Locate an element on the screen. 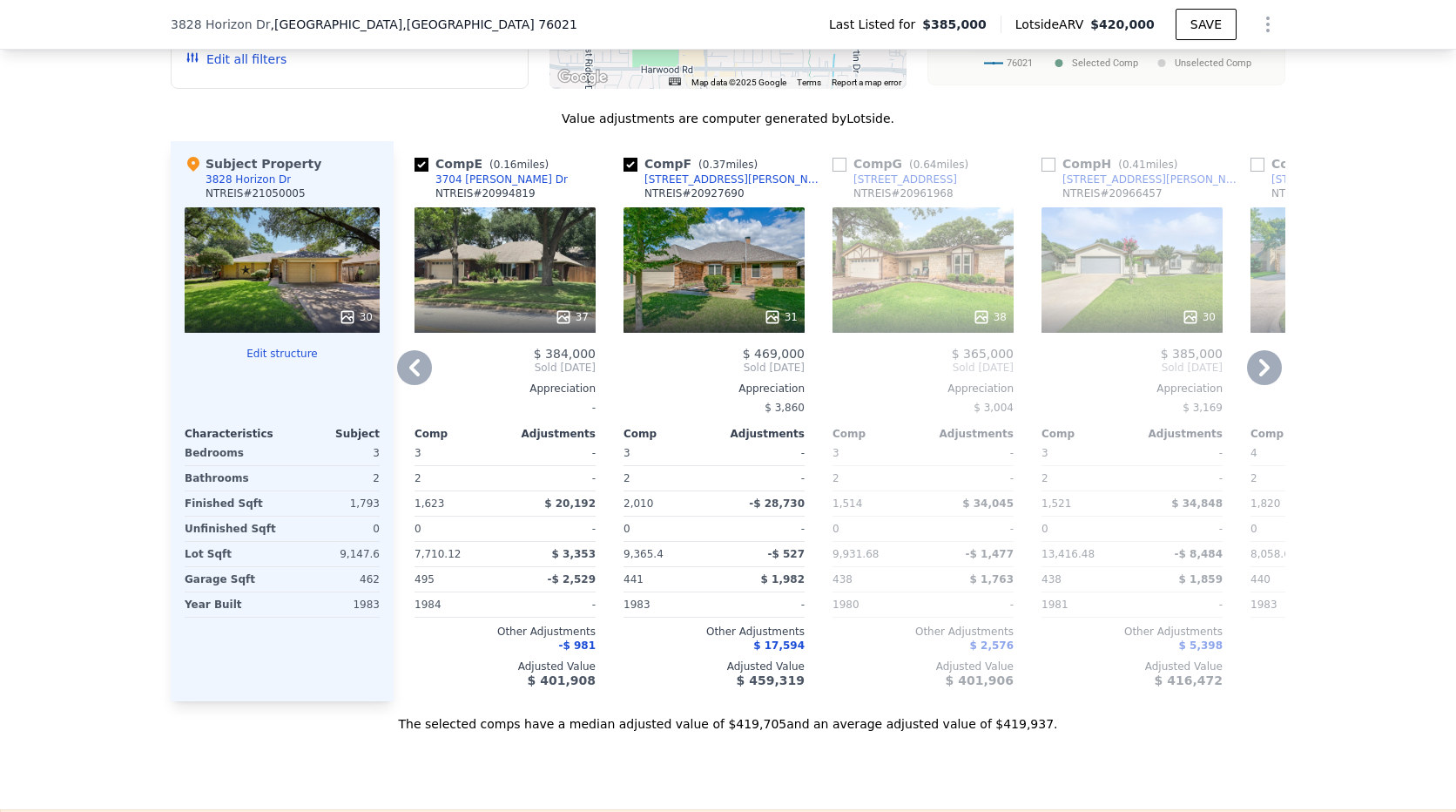  a: Open this area in Google Maps (opens a new window) is located at coordinates (583, 77).